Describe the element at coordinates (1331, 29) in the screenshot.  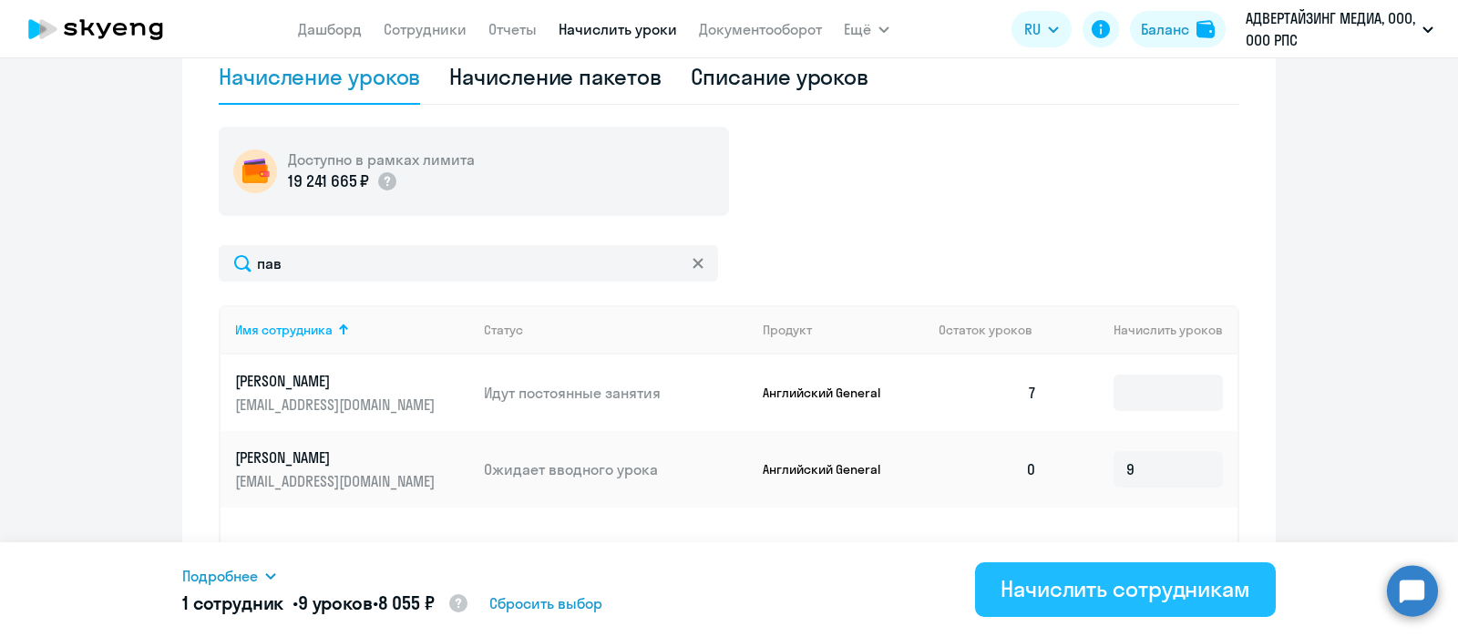
I see `p: АДВЕРТАЙЗИНГ МЕДИА, ООО, ООО РПС` at that location.